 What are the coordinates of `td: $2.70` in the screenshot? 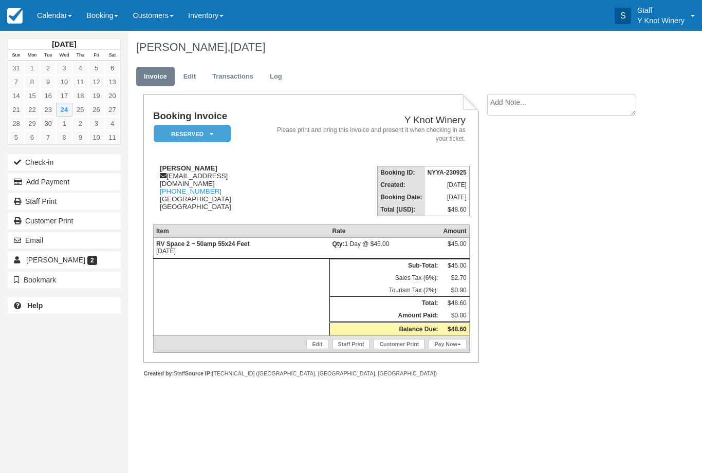 It's located at (455, 278).